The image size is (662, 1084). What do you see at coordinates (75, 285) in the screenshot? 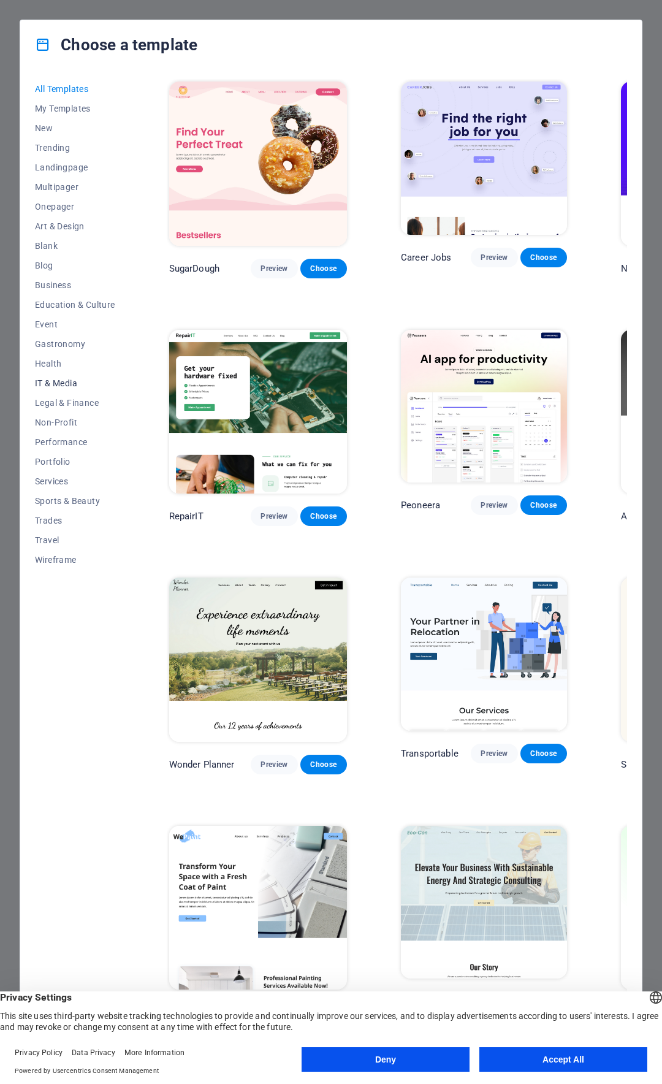
I see `button: Business` at bounding box center [75, 285].